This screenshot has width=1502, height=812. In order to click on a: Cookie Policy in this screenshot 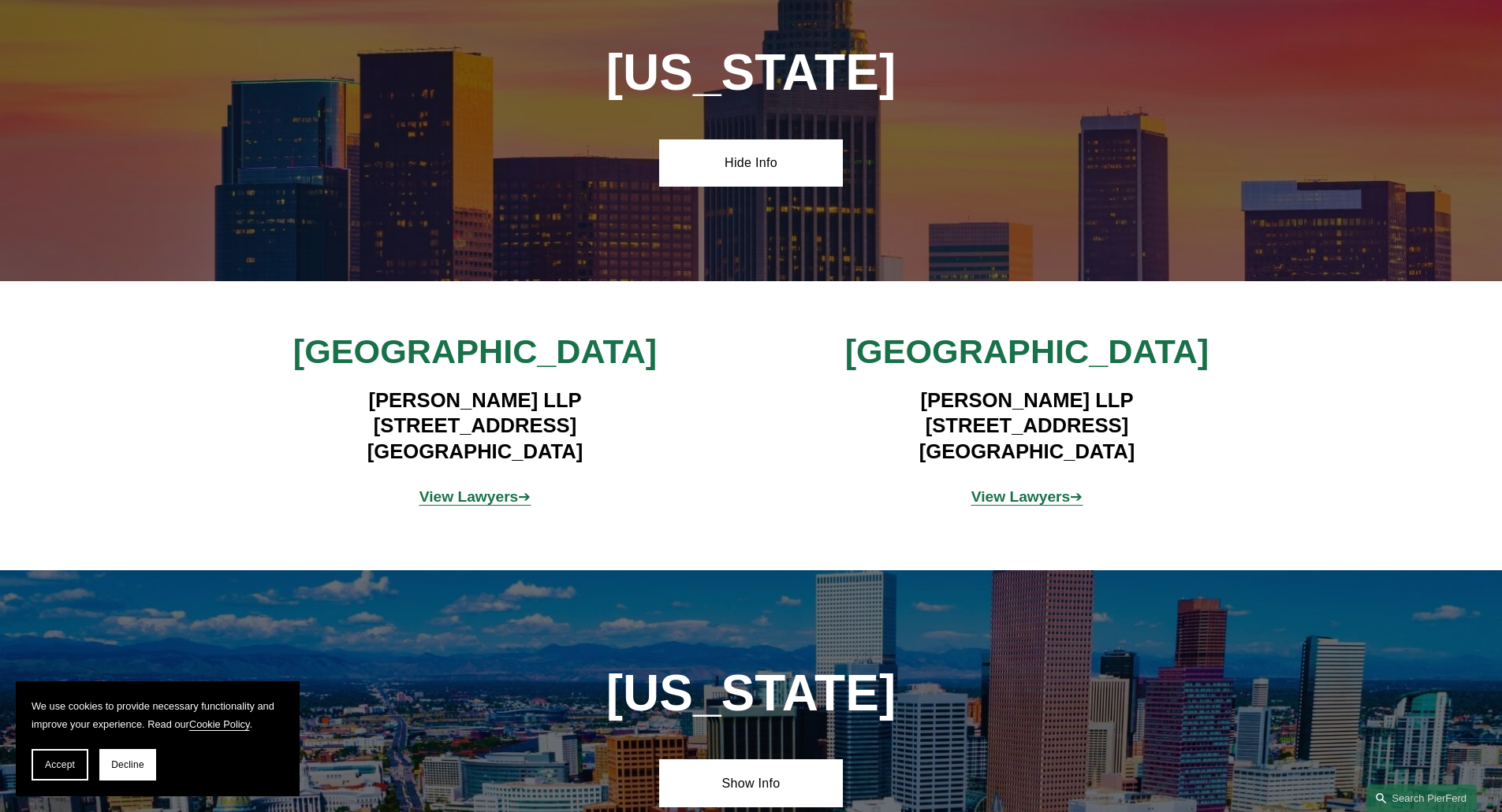, I will do `click(219, 724)`.